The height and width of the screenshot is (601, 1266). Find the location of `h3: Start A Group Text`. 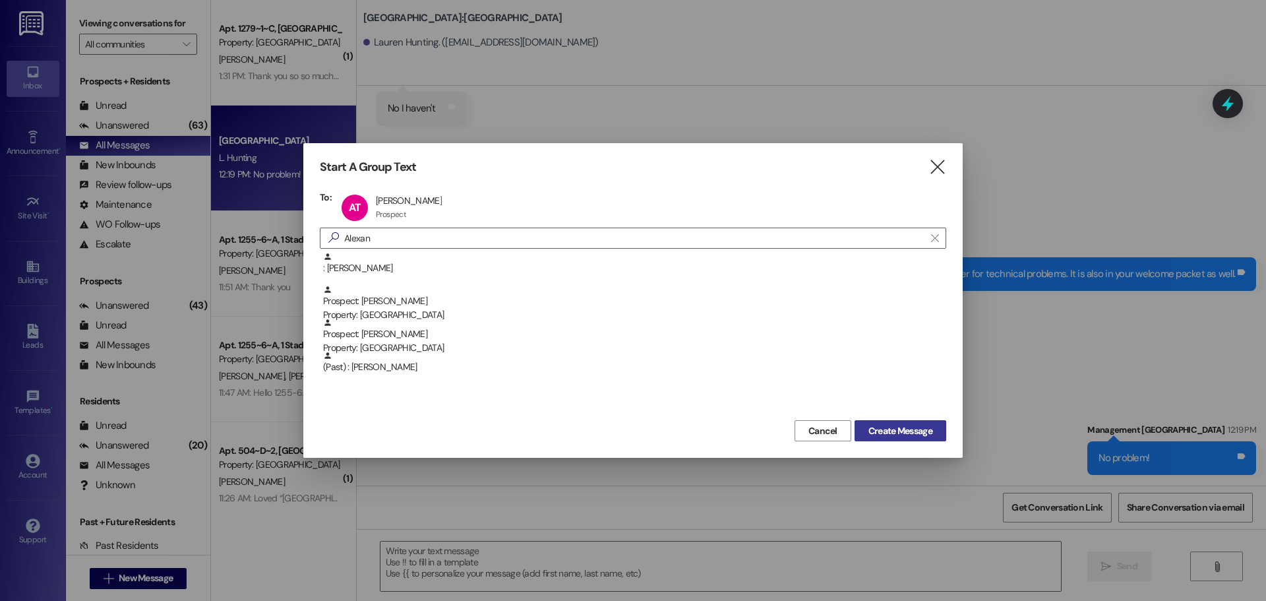

h3: Start A Group Text is located at coordinates (368, 167).